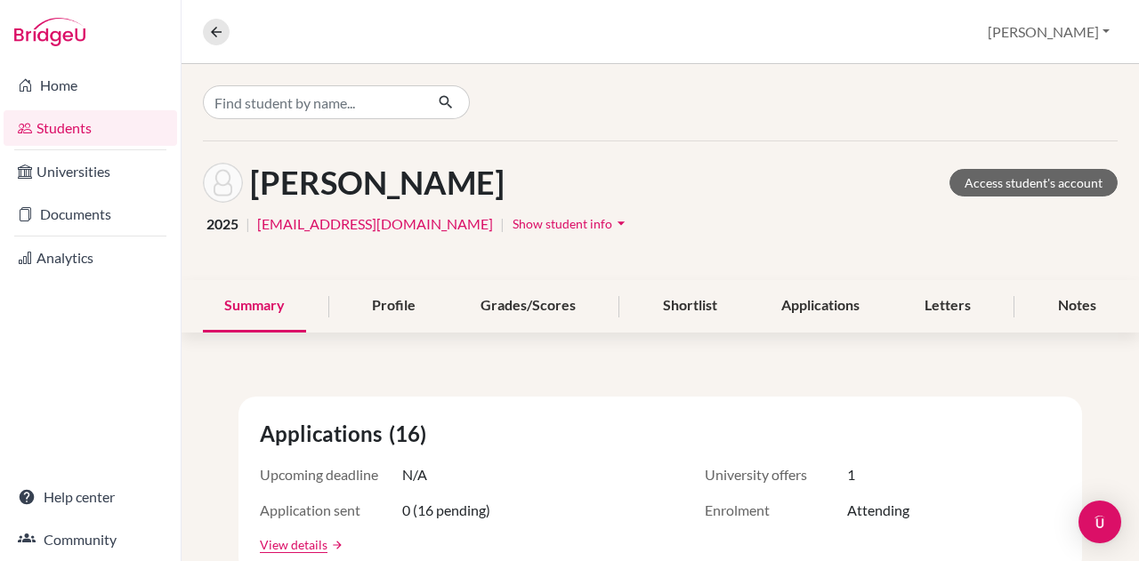  Describe the element at coordinates (947, 306) in the screenshot. I see `div: Letters` at that location.